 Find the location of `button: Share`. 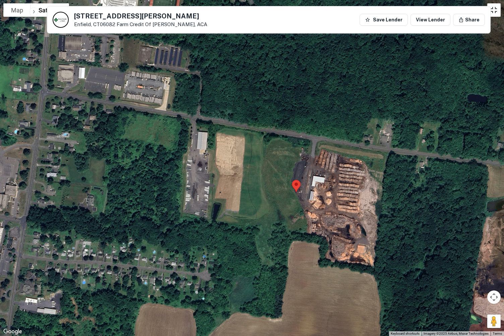

button: Share is located at coordinates (469, 20).